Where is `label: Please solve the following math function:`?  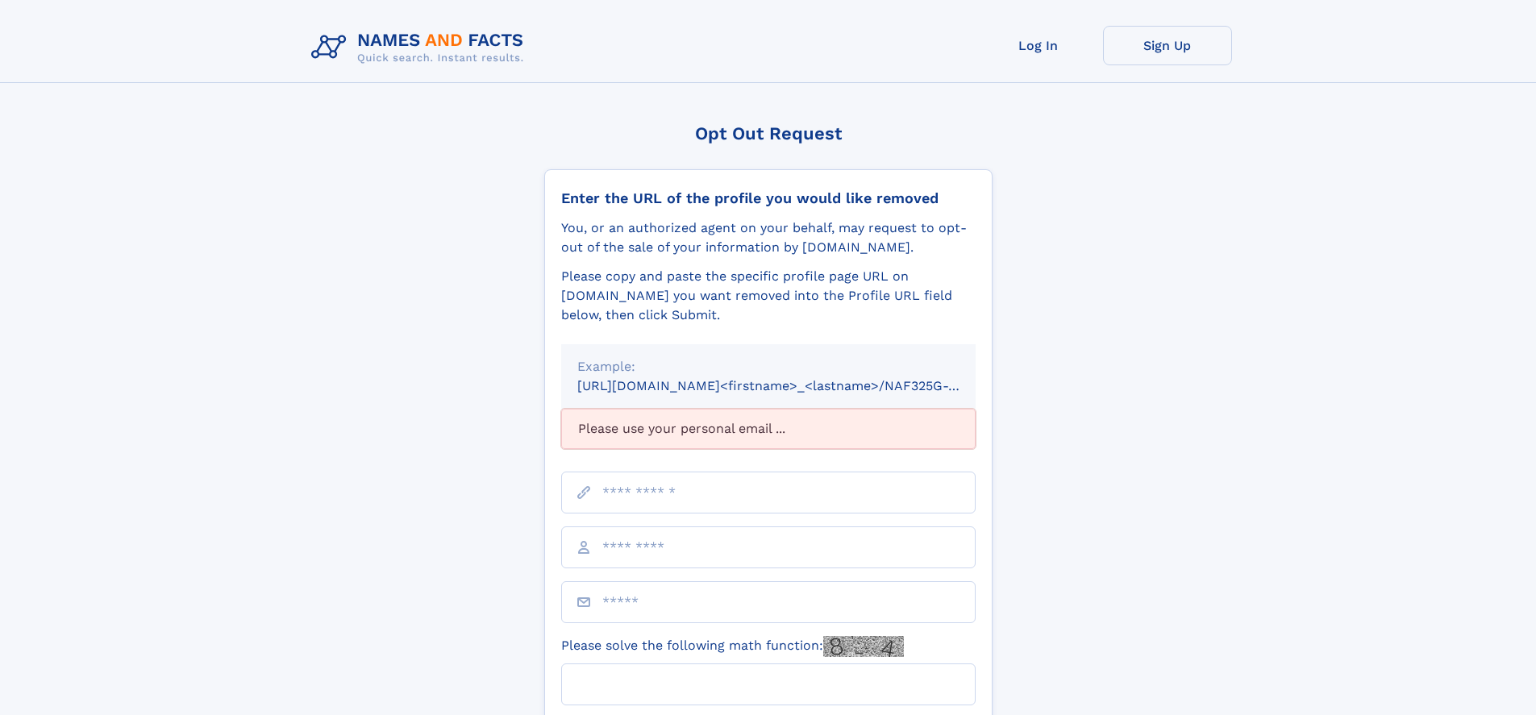 label: Please solve the following math function: is located at coordinates (732, 647).